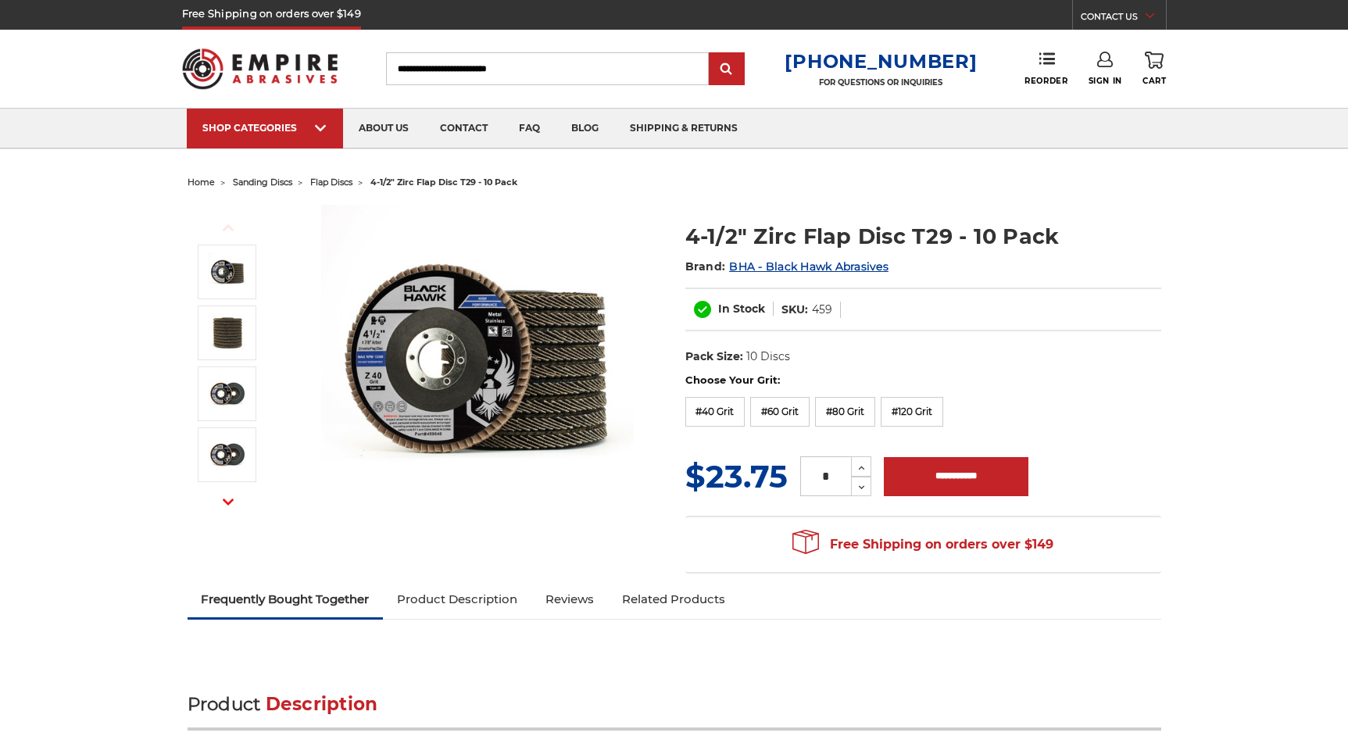 The width and height of the screenshot is (1348, 747). I want to click on span: Description, so click(322, 704).